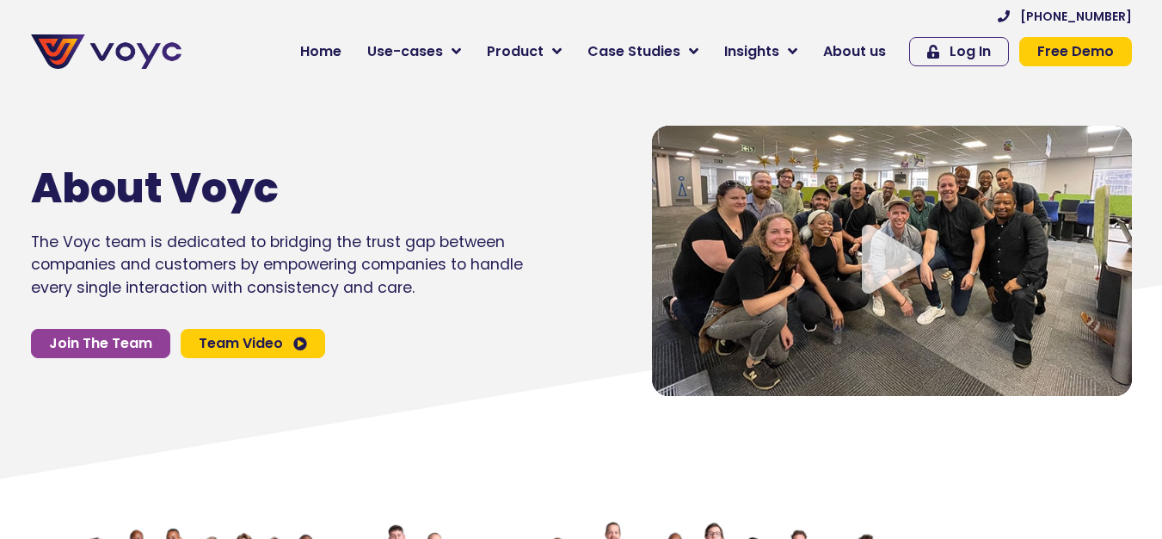  What do you see at coordinates (970, 52) in the screenshot?
I see `span: Log In` at bounding box center [970, 52].